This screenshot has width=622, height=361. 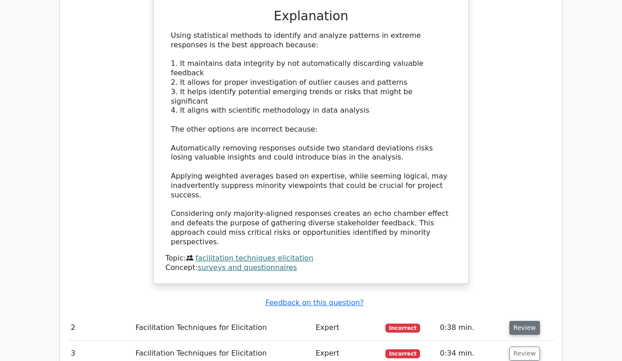 I want to click on u: Feedback on this question?, so click(x=314, y=302).